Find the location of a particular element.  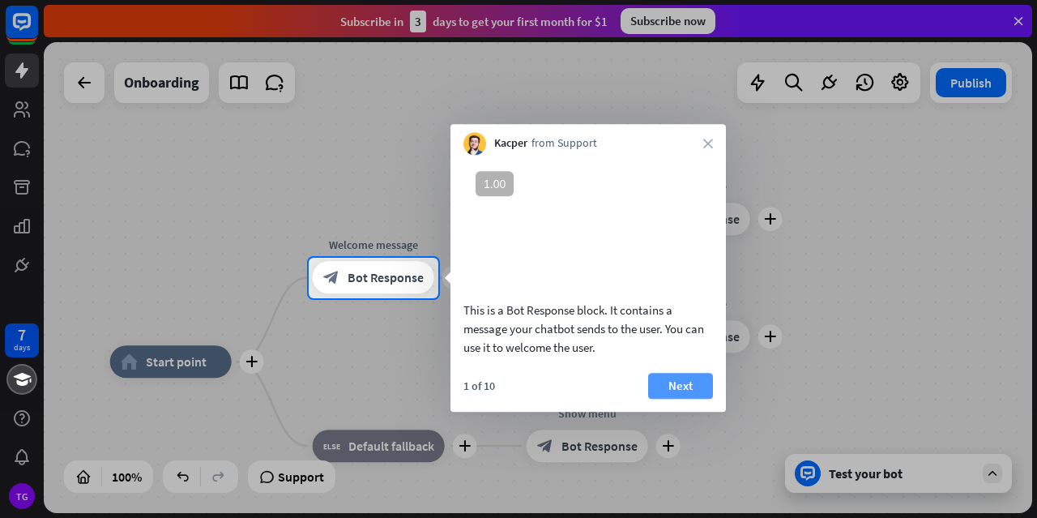

button: Next is located at coordinates (681, 386).